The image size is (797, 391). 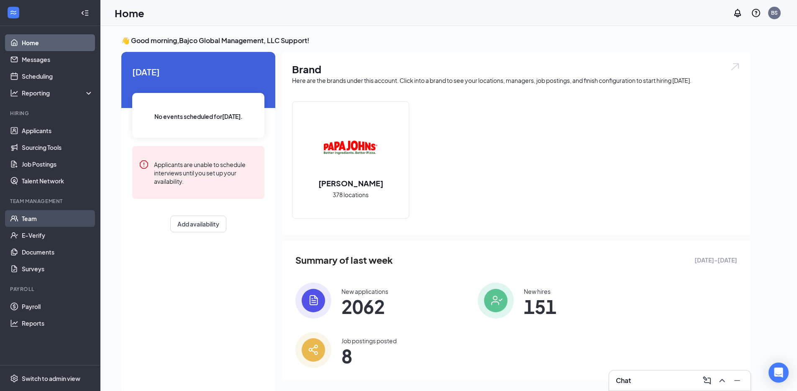 I want to click on svg: Analysis, so click(x=14, y=93).